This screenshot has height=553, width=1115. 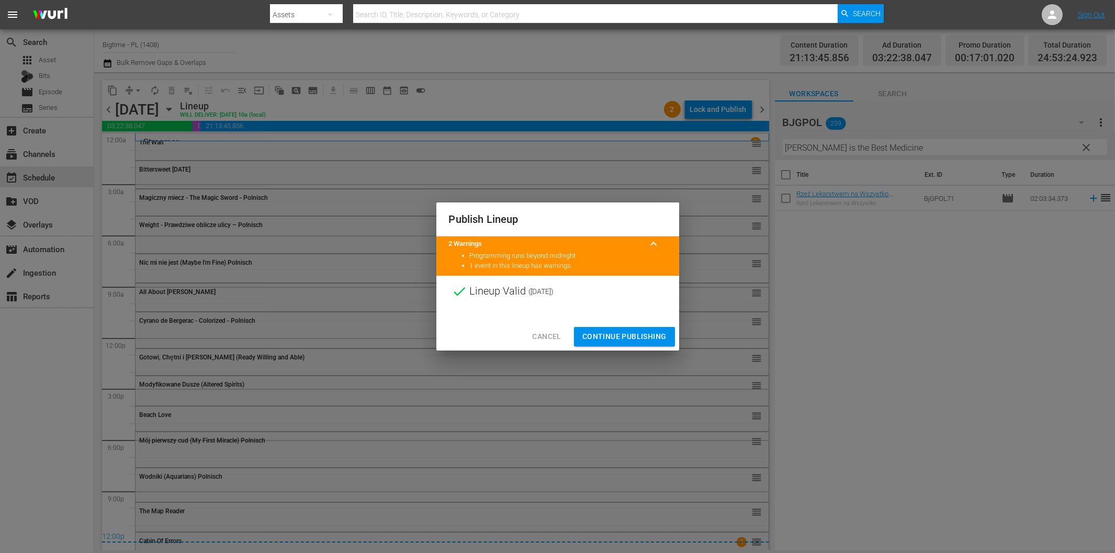 I want to click on span: keyboard_arrow_up, so click(x=654, y=244).